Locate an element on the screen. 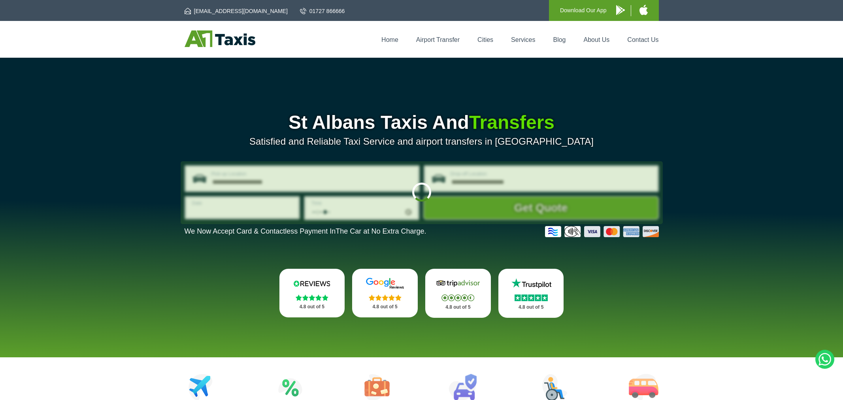  span: The Car at No Extra Charge. is located at coordinates (380, 231).